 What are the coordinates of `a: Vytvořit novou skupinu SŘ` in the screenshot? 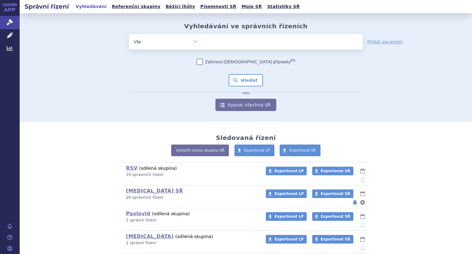 It's located at (200, 150).